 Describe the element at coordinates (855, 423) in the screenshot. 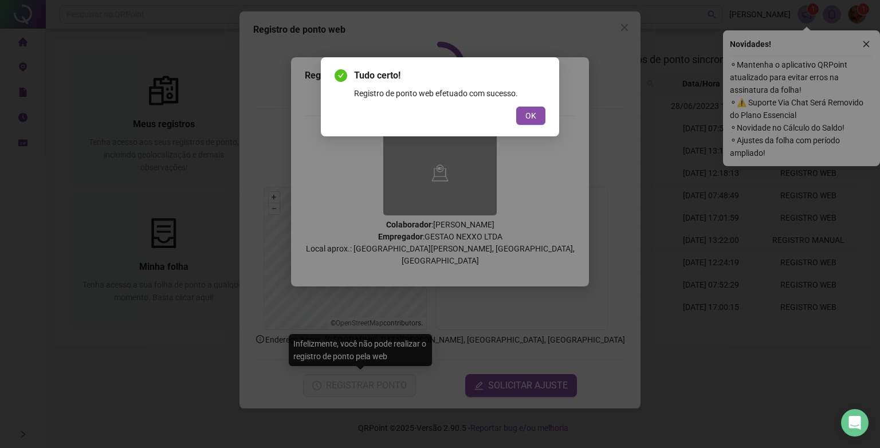

I see `div: Open Intercom Messenger` at that location.